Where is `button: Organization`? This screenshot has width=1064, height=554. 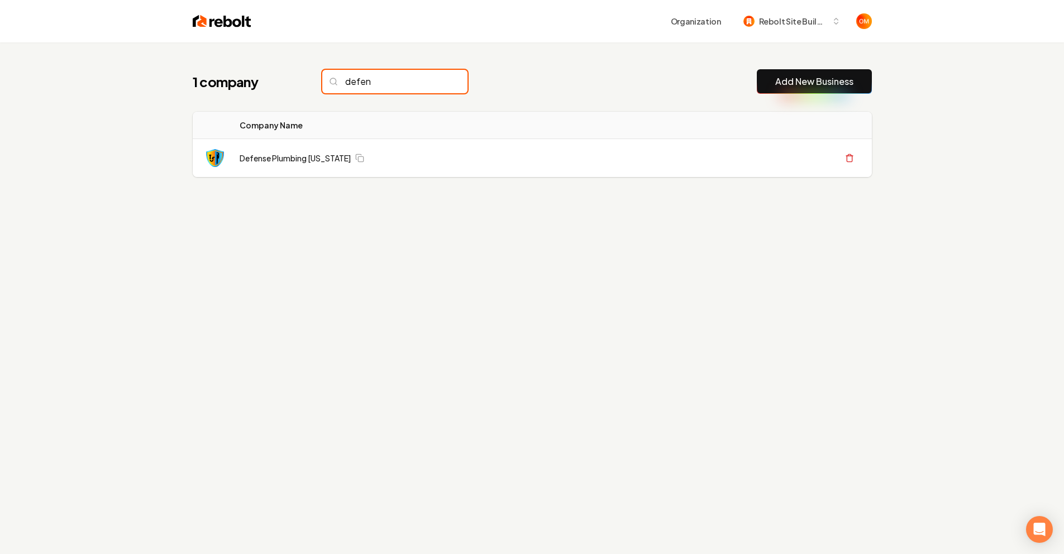 button: Organization is located at coordinates (696, 21).